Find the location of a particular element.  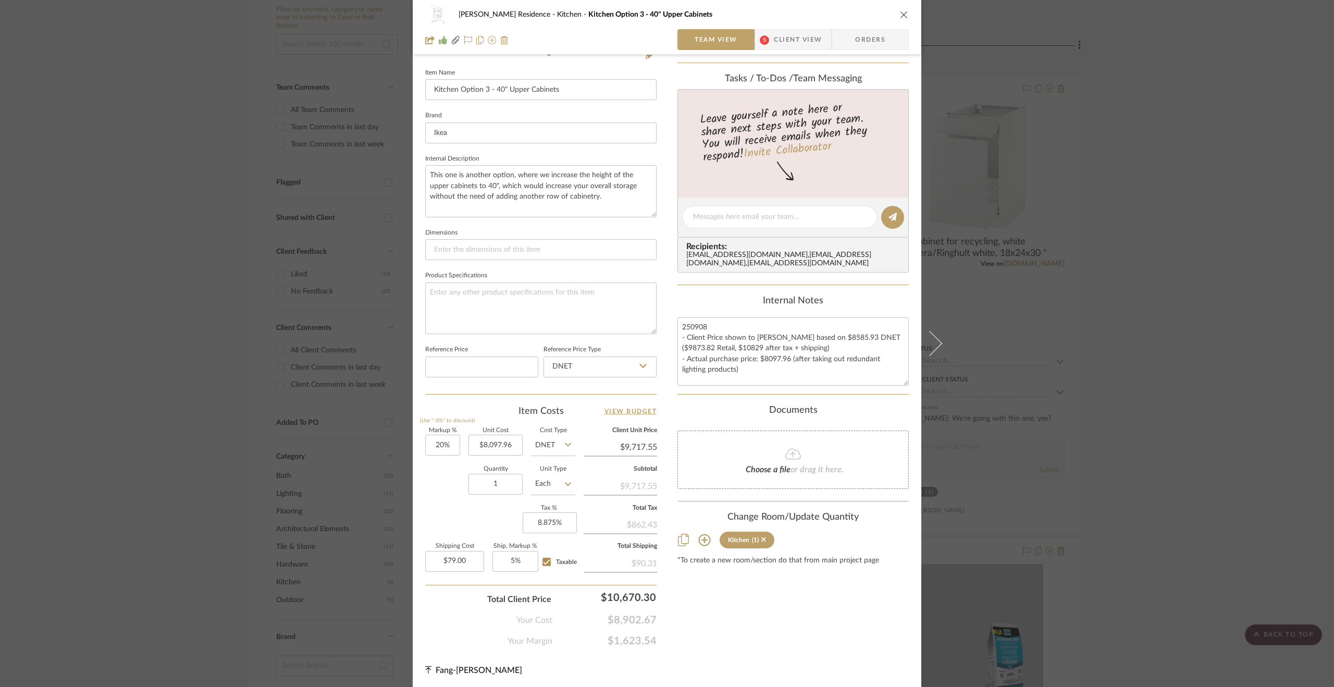

a: Invite Collaborator is located at coordinates (788, 151).